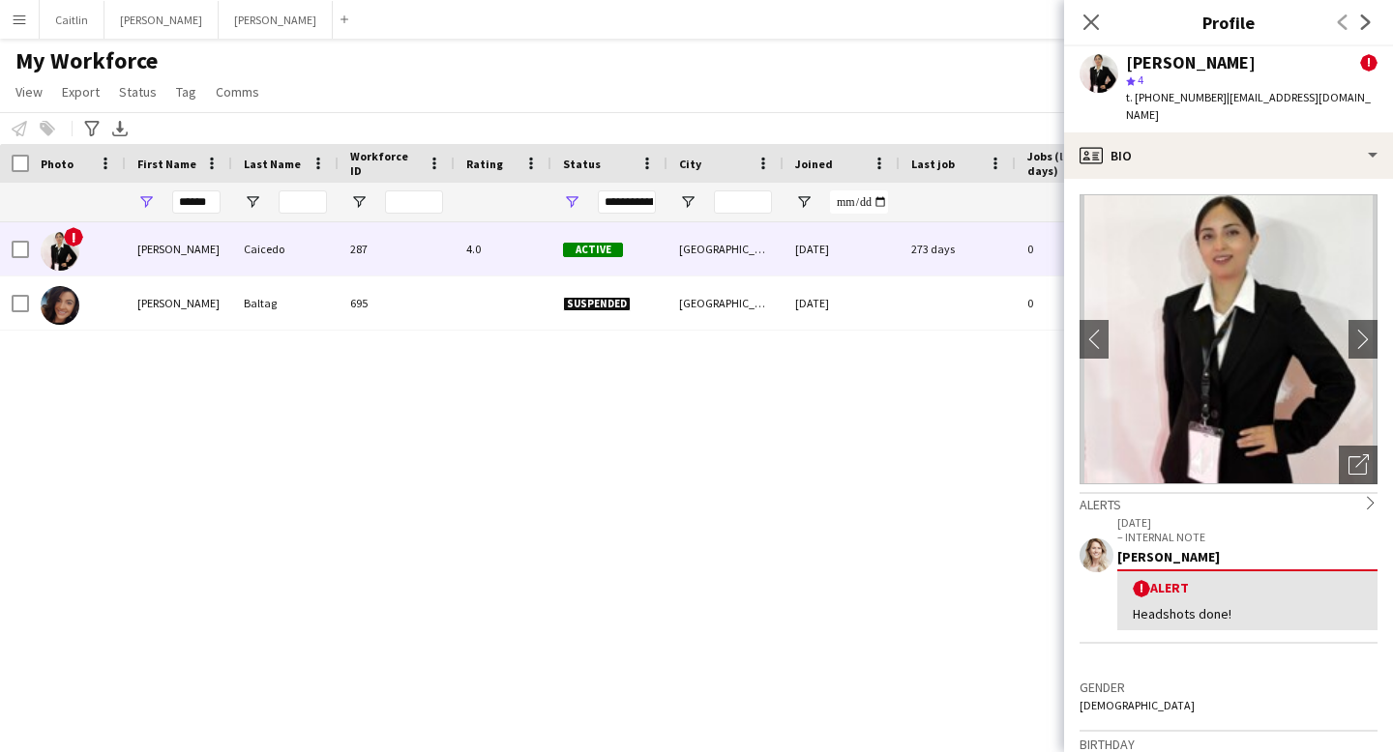 The height and width of the screenshot is (752, 1393). What do you see at coordinates (1228, 22) in the screenshot?
I see `h3: Profile` at bounding box center [1228, 22].